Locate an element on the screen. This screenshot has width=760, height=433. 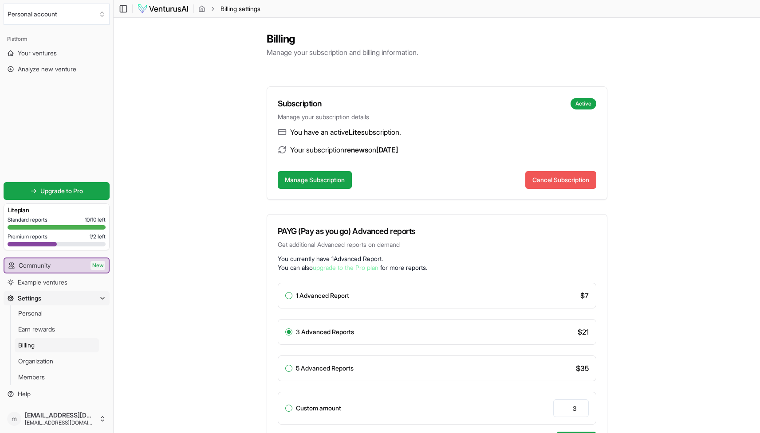
span: Upgrade to Pro is located at coordinates (62, 191).